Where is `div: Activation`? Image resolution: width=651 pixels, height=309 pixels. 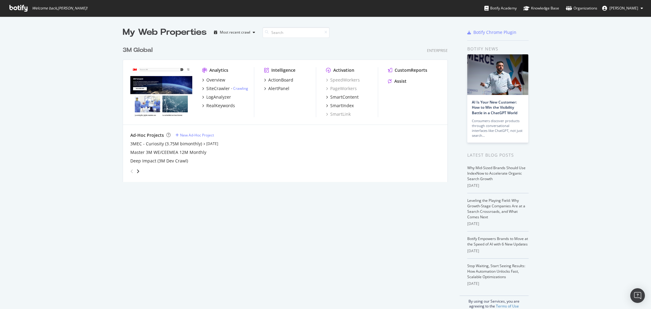
div: Activation is located at coordinates (343, 70).